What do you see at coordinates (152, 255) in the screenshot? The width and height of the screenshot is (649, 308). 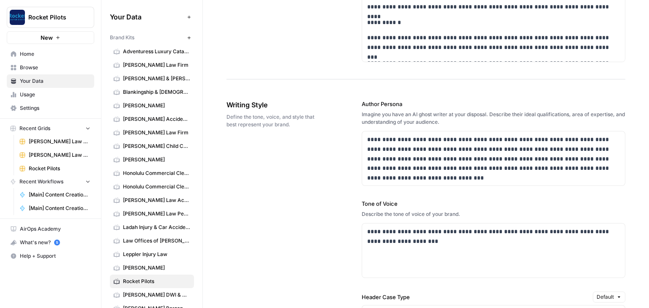 I see `a: Leppler Injury Law` at bounding box center [152, 255].